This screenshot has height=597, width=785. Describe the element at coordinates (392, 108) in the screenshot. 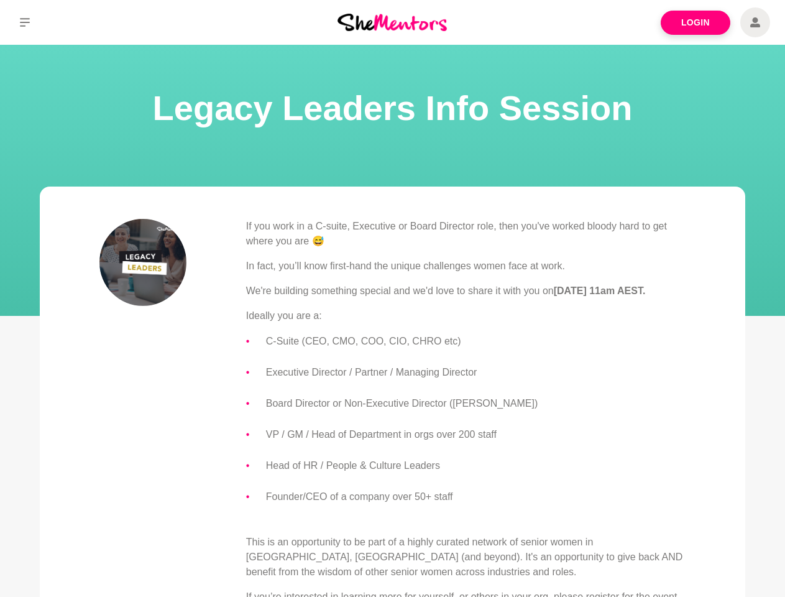

I see `h1: Legacy Leaders Info Session` at that location.